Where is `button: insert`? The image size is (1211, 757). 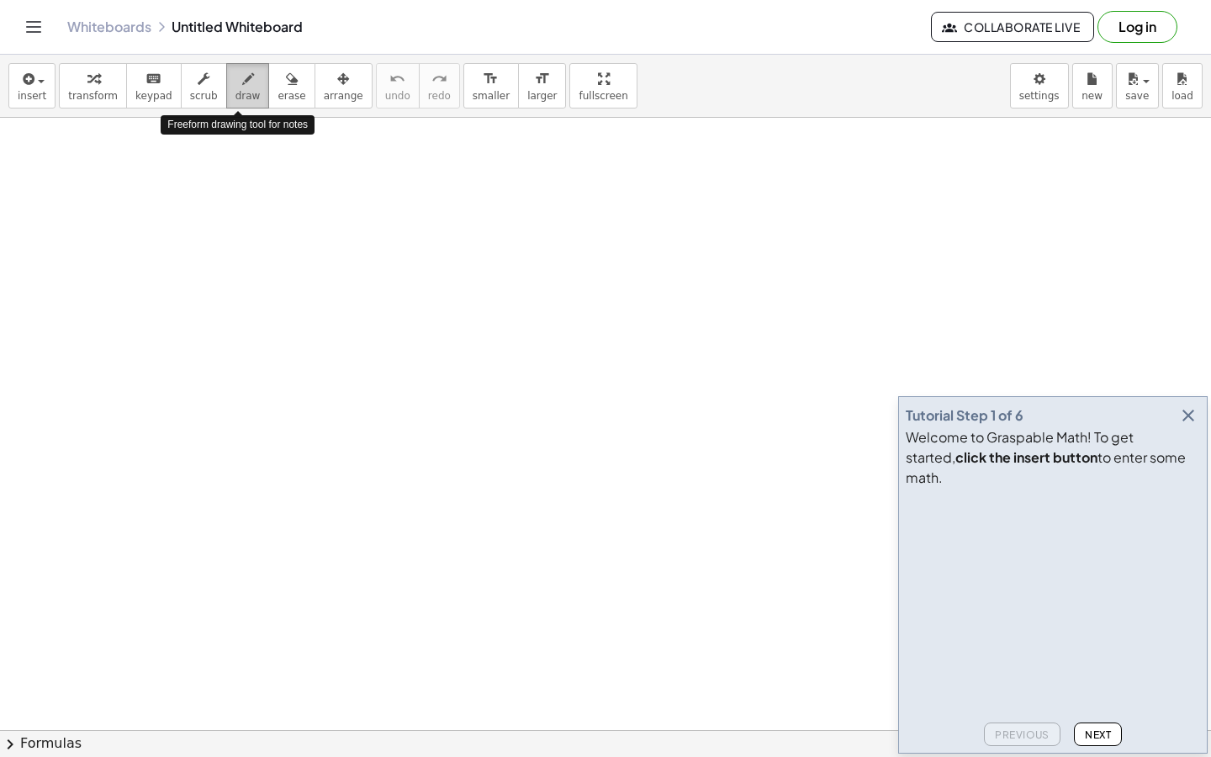 button: insert is located at coordinates (32, 86).